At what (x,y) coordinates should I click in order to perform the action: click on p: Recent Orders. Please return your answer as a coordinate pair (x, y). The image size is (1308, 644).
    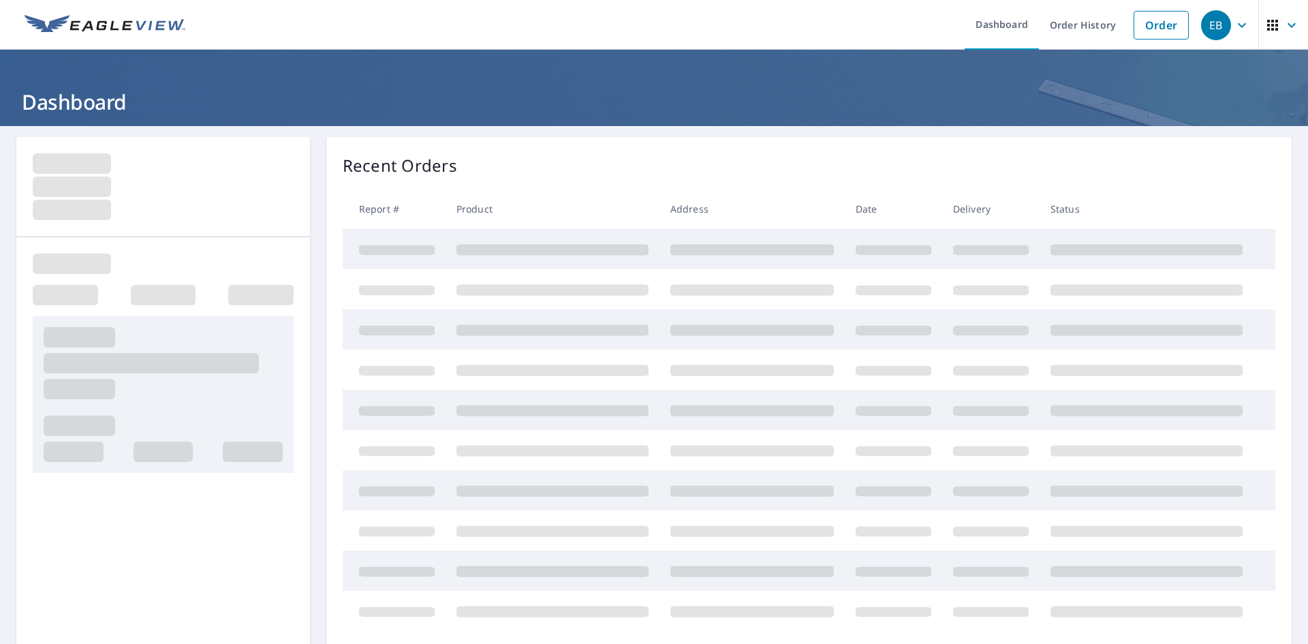
    Looking at the image, I should click on (400, 166).